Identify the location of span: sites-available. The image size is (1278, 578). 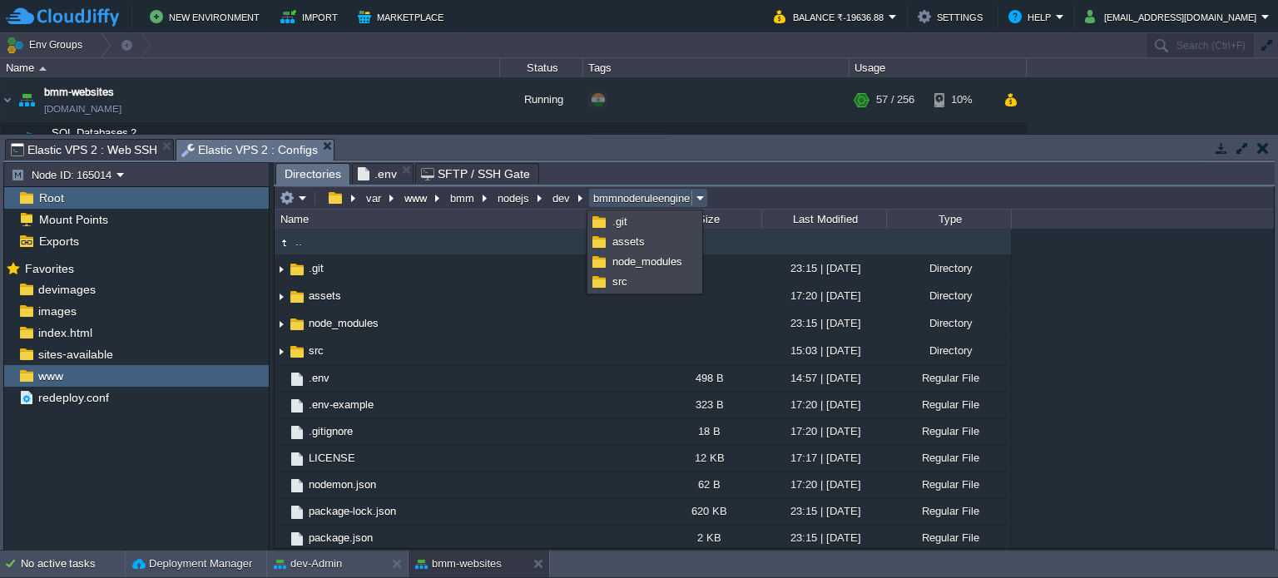
(75, 354).